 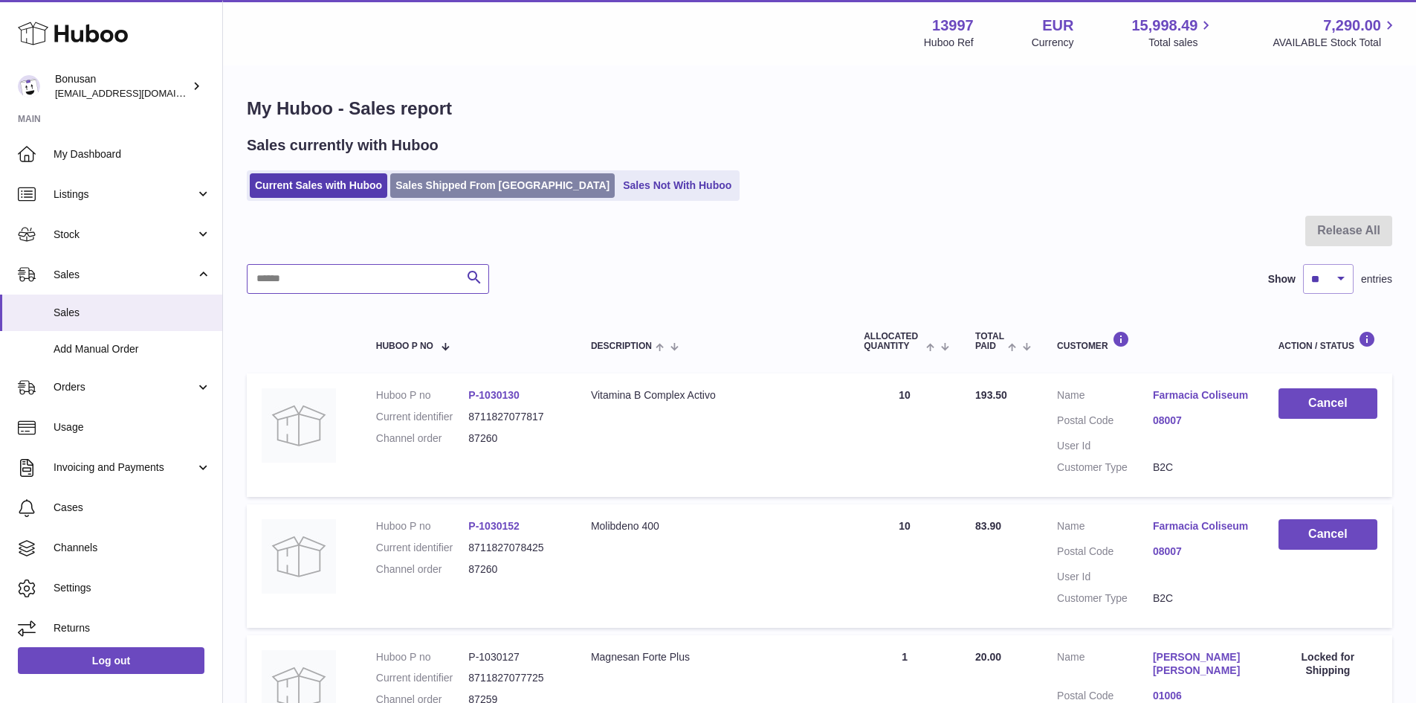 What do you see at coordinates (111, 660) in the screenshot?
I see `a: Log out` at bounding box center [111, 660].